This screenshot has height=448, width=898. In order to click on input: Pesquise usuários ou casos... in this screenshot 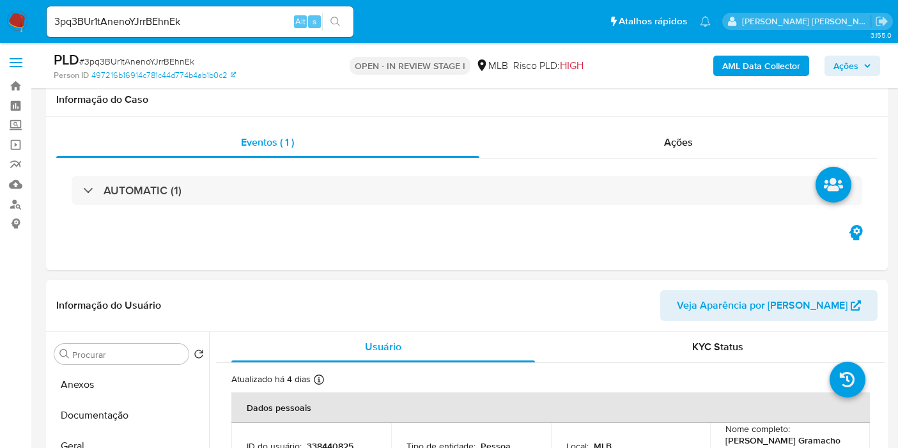, I will do `click(200, 22)`.